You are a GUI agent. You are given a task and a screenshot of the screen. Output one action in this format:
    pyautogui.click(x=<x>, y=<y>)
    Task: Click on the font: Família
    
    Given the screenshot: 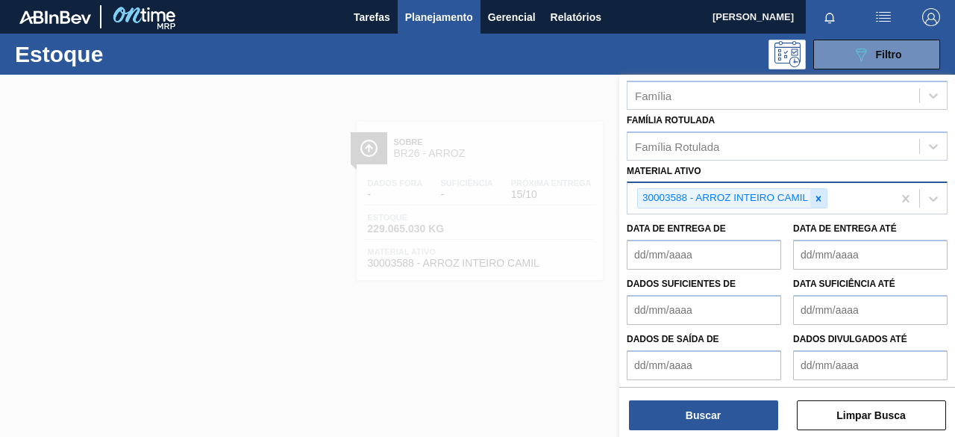 What is the action you would take?
    pyautogui.click(x=653, y=95)
    